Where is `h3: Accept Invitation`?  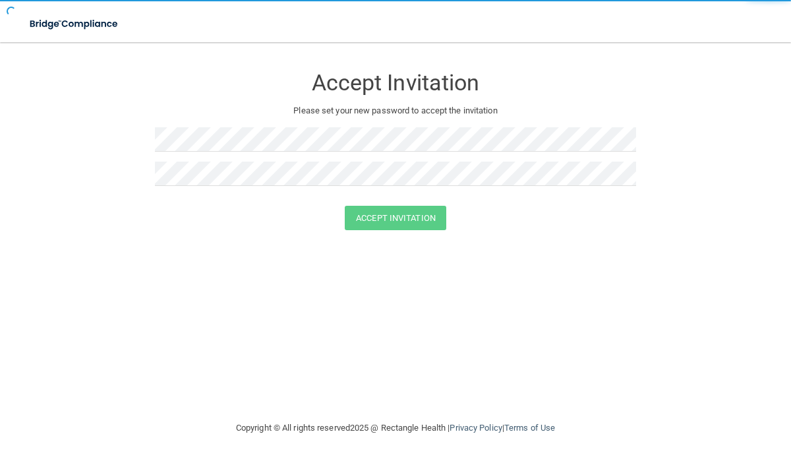
h3: Accept Invitation is located at coordinates (395, 82).